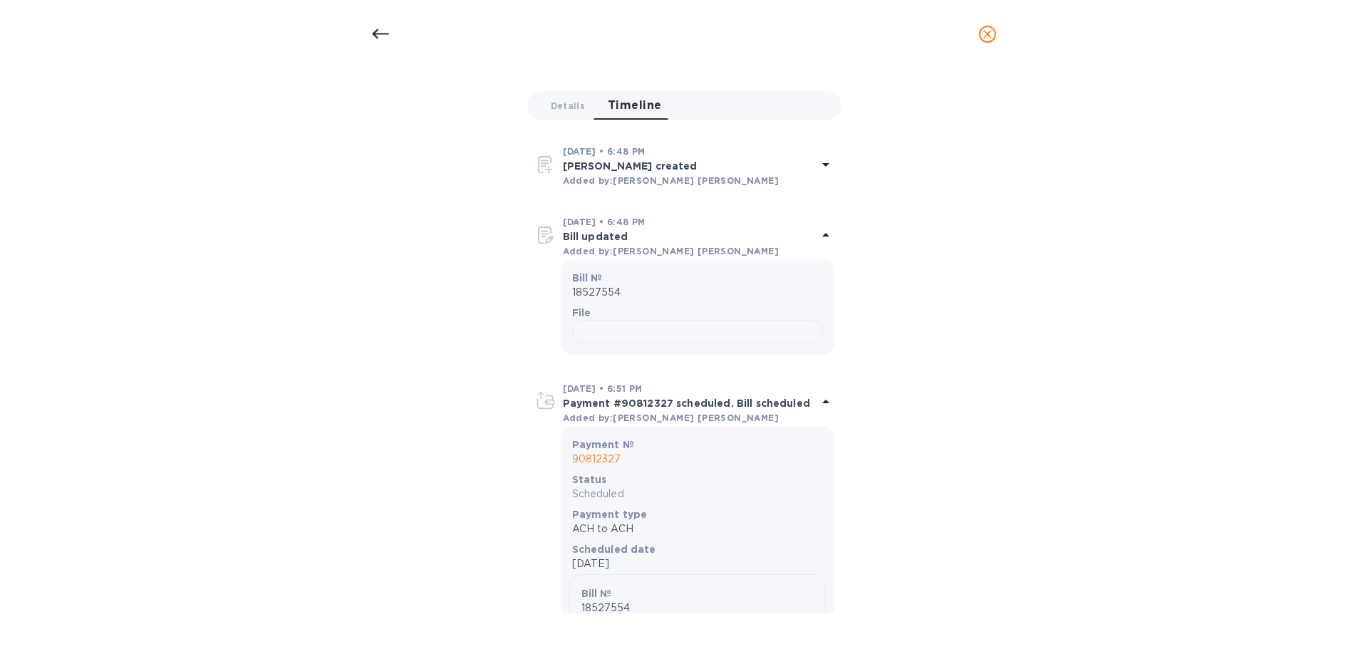  What do you see at coordinates (581, 313) in the screenshot?
I see `b: File` at bounding box center [581, 313].